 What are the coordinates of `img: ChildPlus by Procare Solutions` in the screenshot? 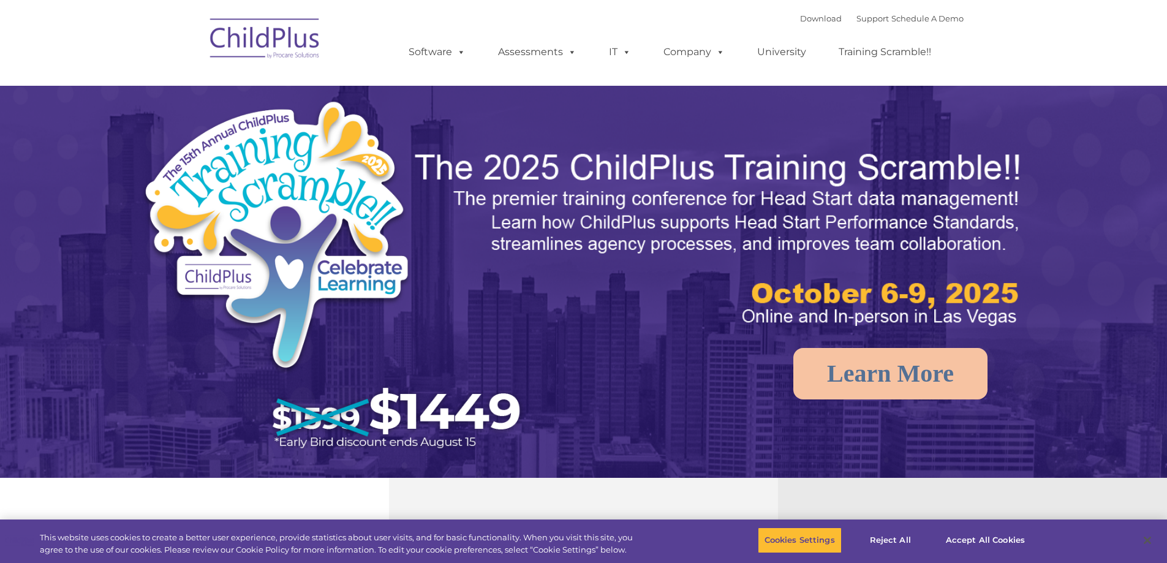 It's located at (265, 40).